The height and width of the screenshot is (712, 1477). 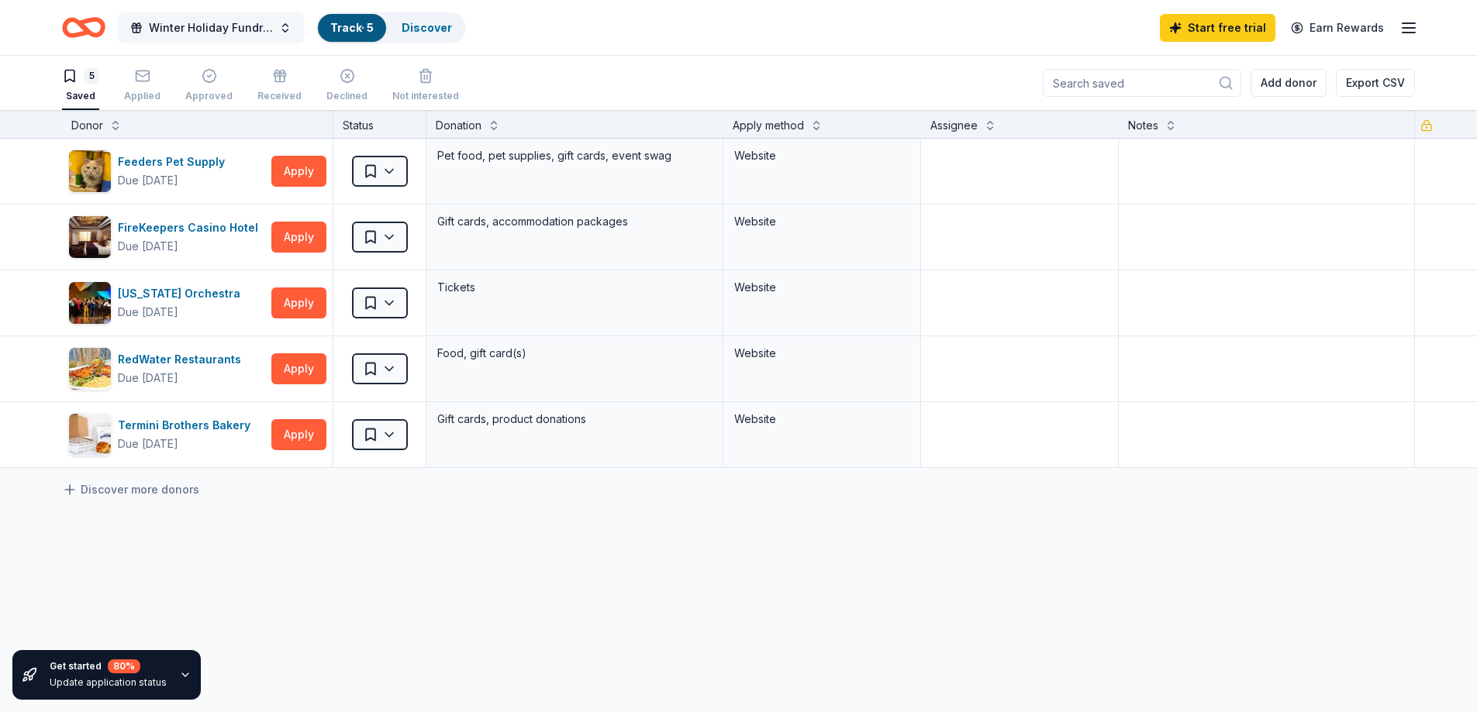 I want to click on button: Received, so click(x=279, y=86).